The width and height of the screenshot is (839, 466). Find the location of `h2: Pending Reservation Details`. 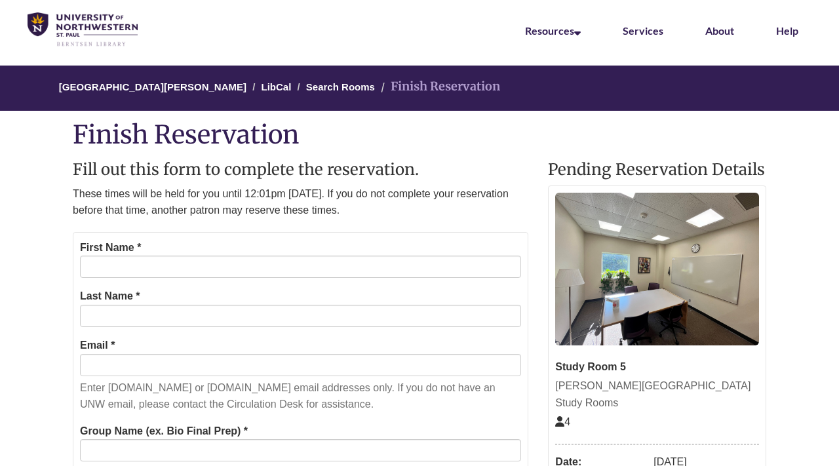

h2: Pending Reservation Details is located at coordinates (657, 170).